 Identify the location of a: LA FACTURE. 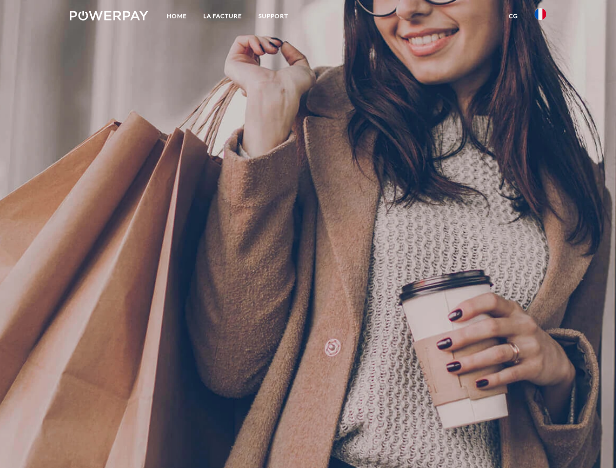
(222, 16).